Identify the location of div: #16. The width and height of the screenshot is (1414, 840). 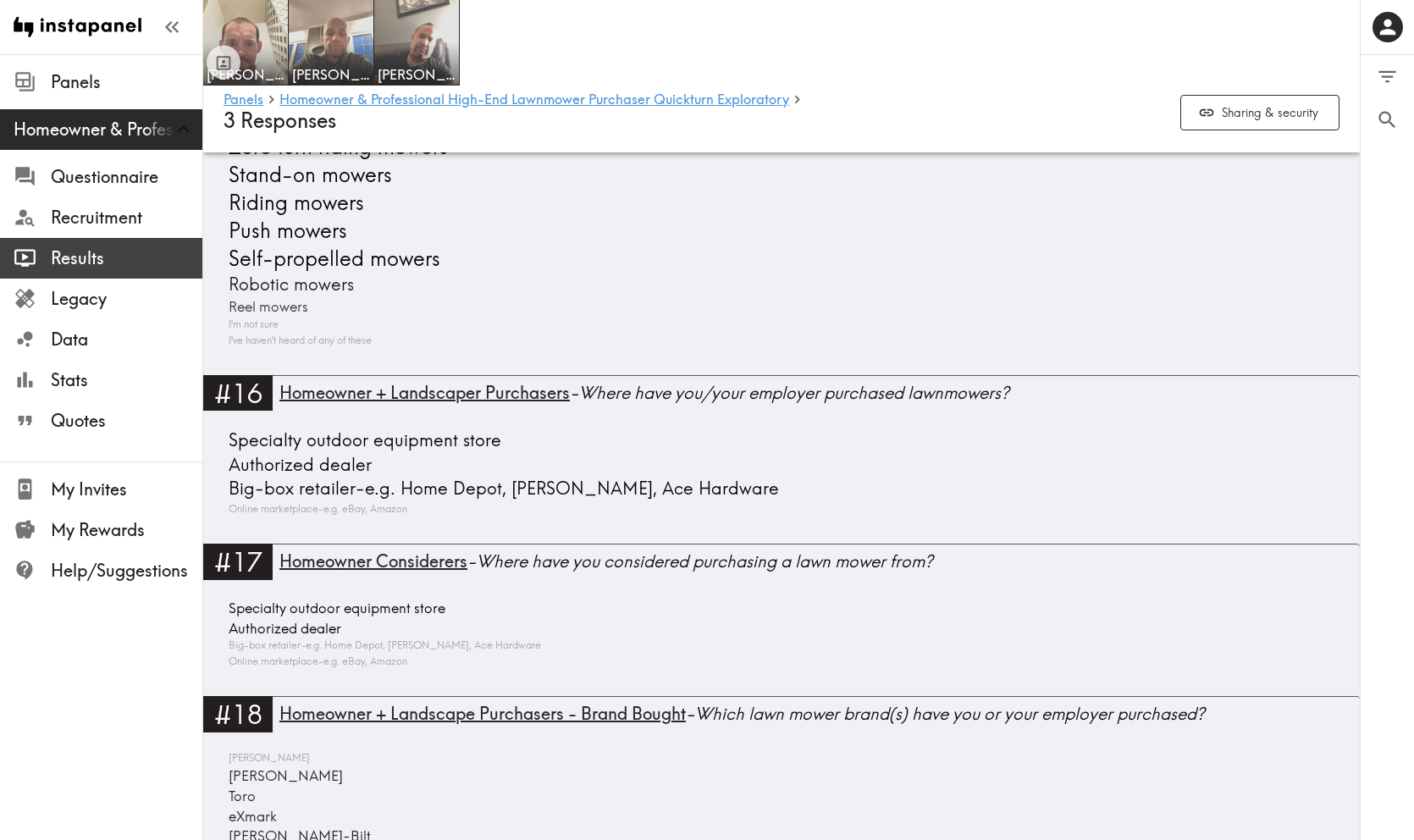
(238, 392).